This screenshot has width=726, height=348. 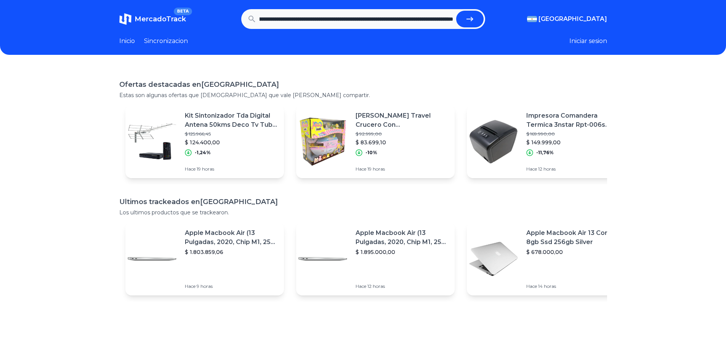 What do you see at coordinates (371, 153) in the screenshot?
I see `p: -10%` at bounding box center [371, 153].